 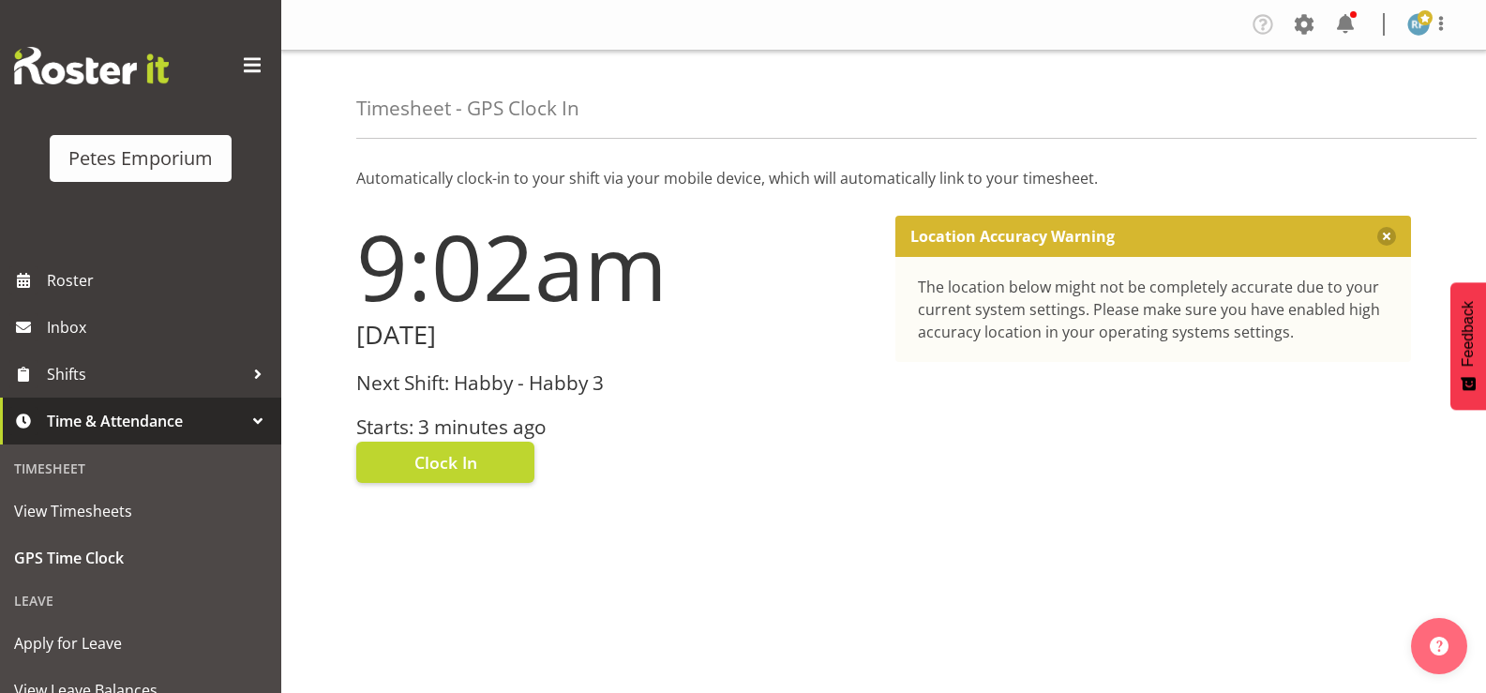 I want to click on h1: 9:02am, so click(x=614, y=266).